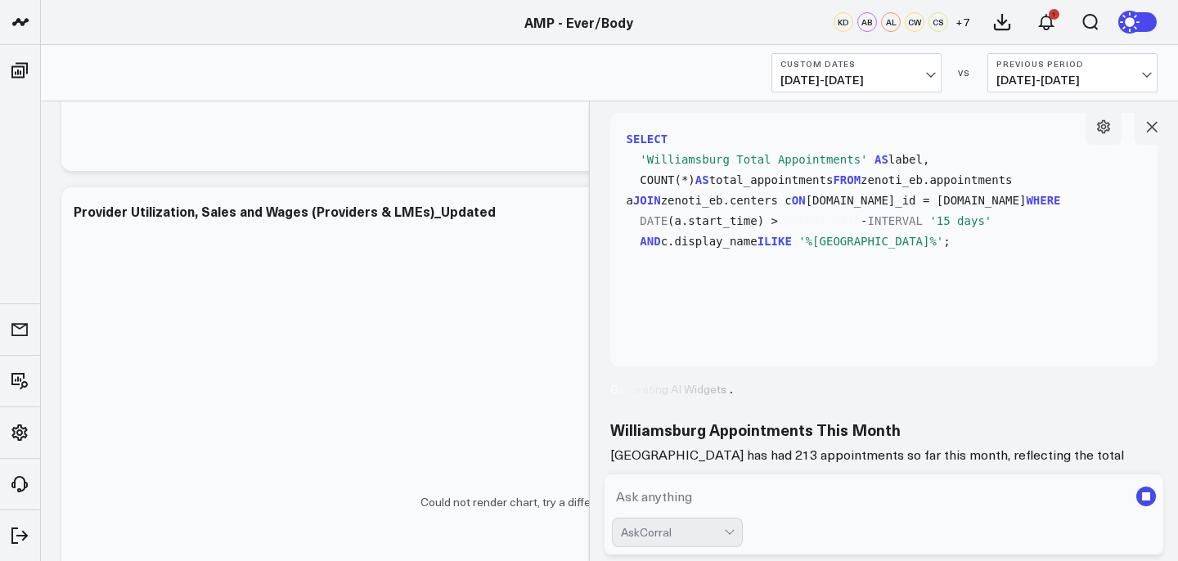 This screenshot has width=1178, height=561. What do you see at coordinates (819, 221) in the screenshot?
I see `span: CURRENT_DATE` at bounding box center [819, 221].